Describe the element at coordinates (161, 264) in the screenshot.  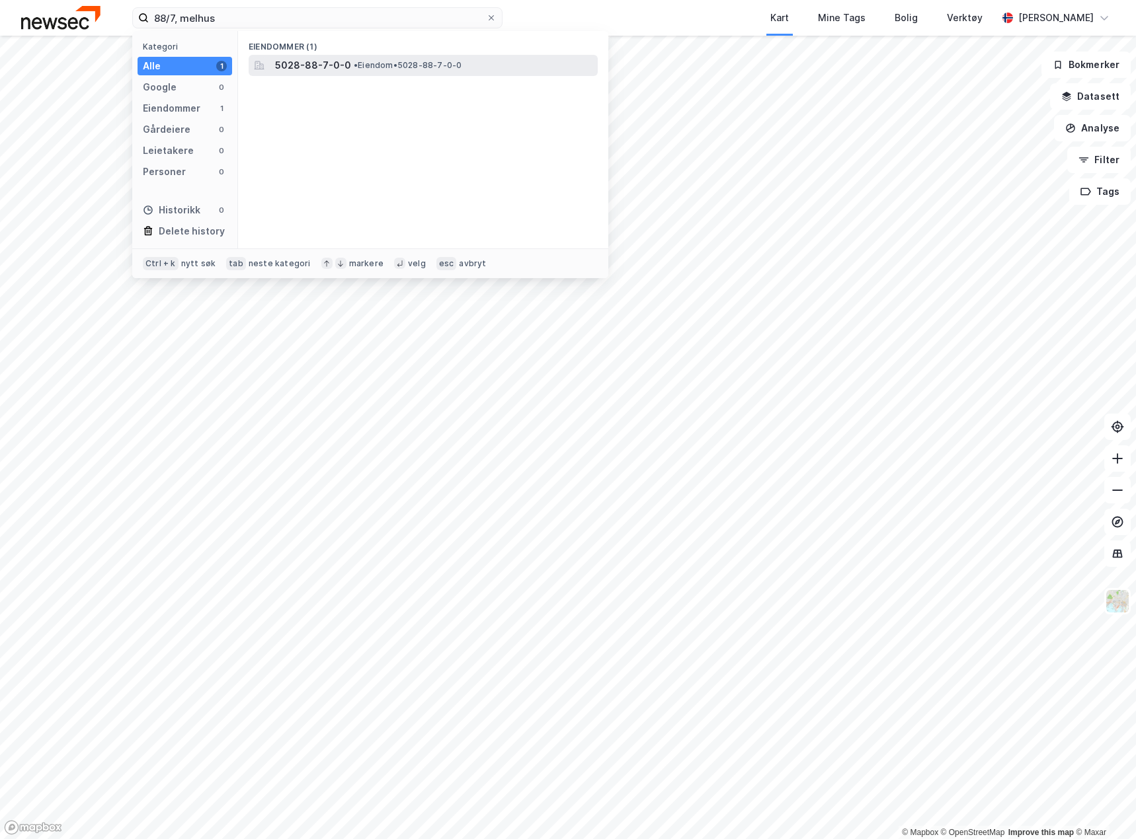
I see `div: Ctrl + k` at that location.